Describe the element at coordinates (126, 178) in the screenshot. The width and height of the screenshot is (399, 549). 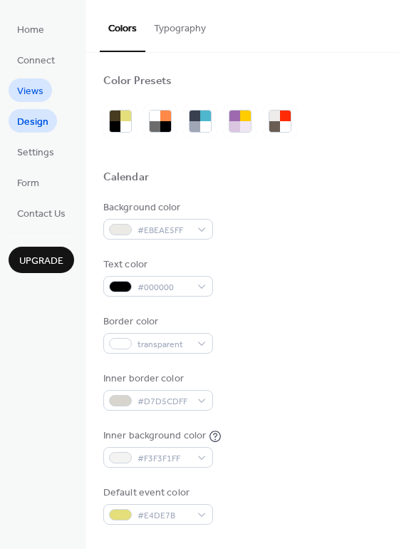
I see `div: Calendar` at that location.